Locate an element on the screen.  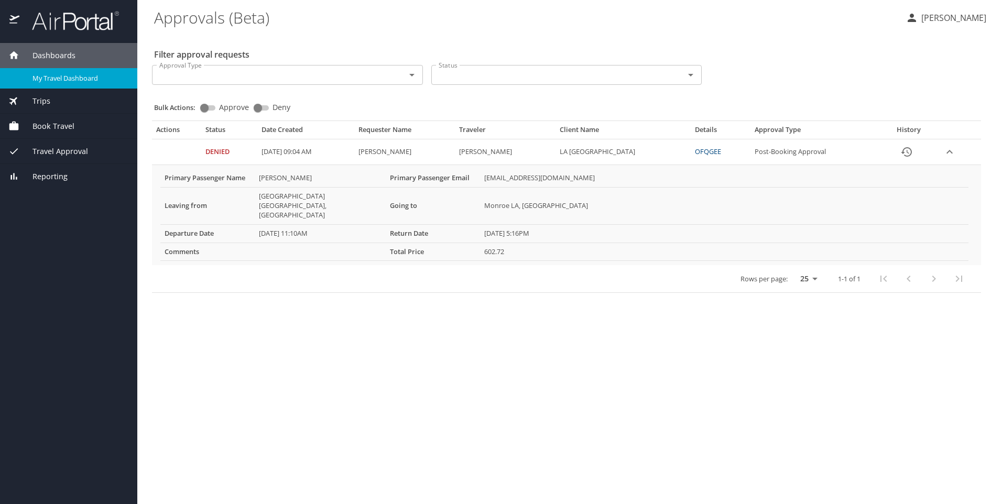
th: Approval Type is located at coordinates (815, 132).